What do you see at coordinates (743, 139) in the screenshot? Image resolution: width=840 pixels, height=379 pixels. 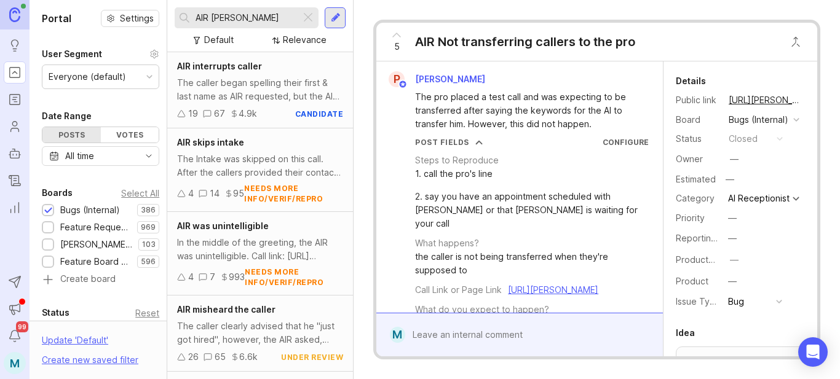 I see `div: closed` at bounding box center [743, 139].